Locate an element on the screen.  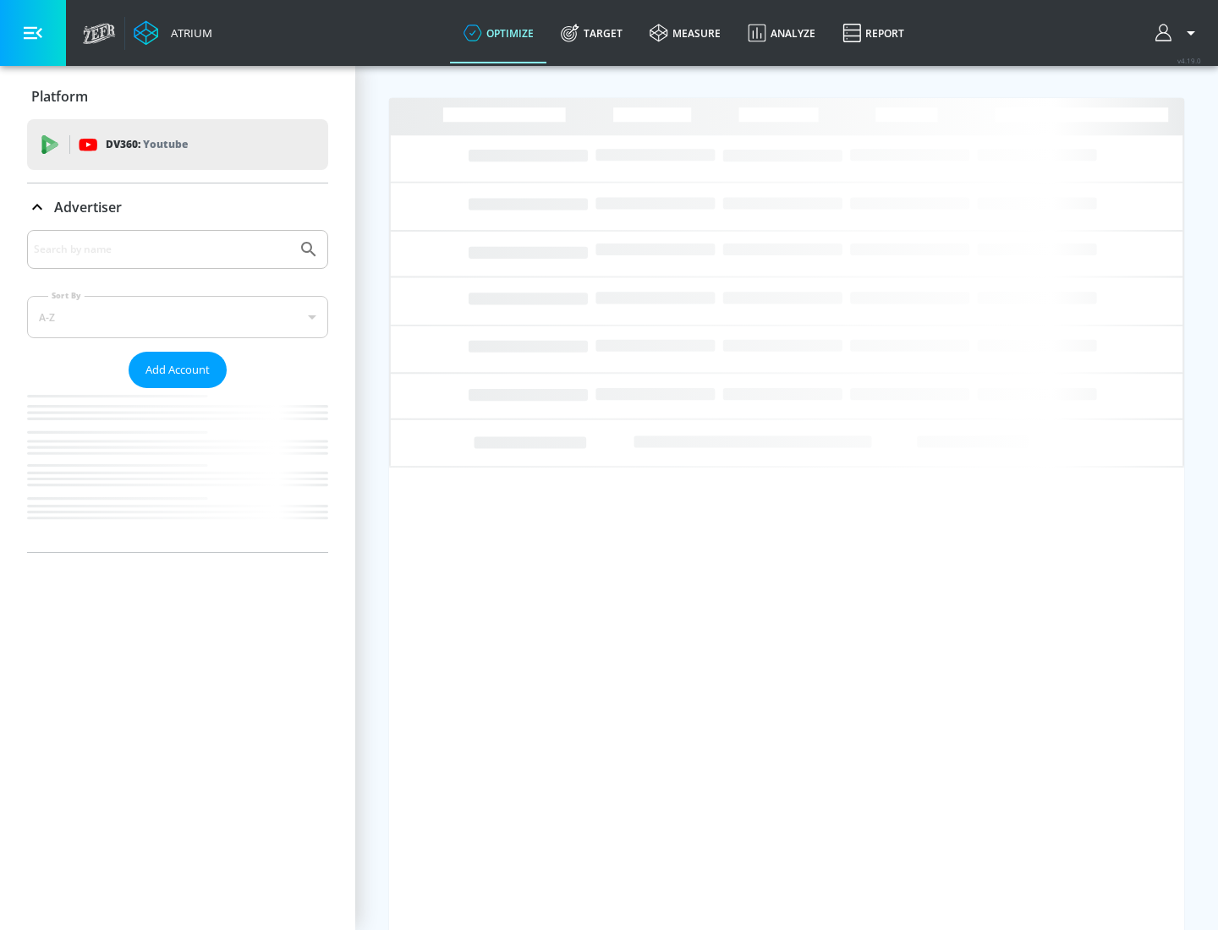
nav: list of Advertiser is located at coordinates (178, 470).